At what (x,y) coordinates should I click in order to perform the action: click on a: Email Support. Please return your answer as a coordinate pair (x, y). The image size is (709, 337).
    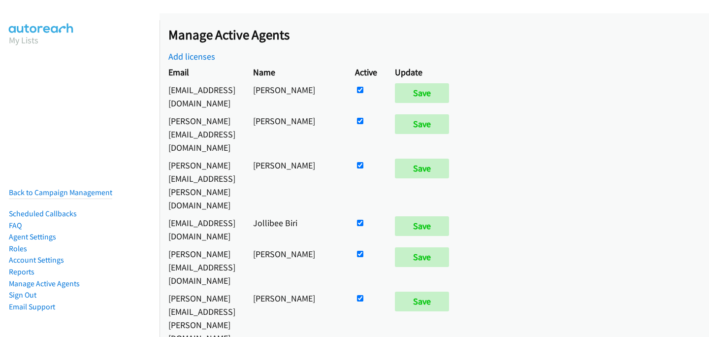
    Looking at the image, I should click on (32, 306).